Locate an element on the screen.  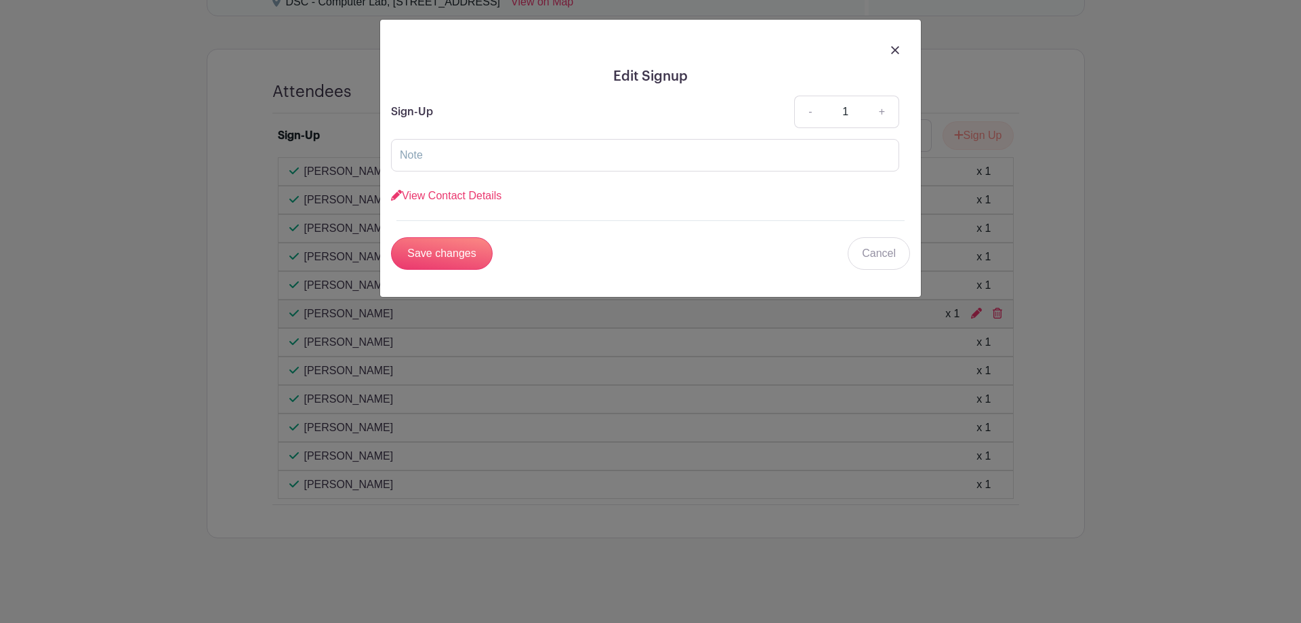
p: Sign-Up is located at coordinates (412, 112).